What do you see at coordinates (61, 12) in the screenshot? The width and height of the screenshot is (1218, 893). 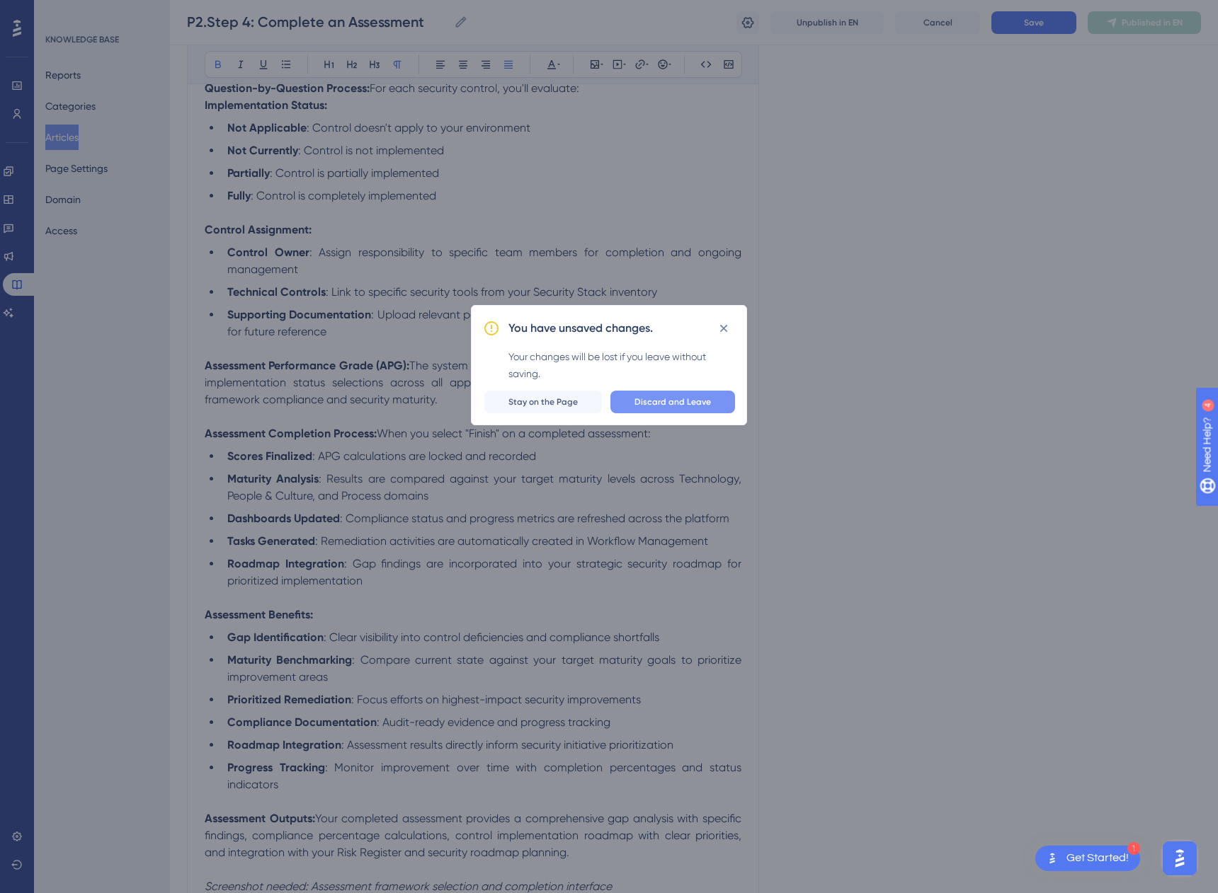 I see `span: Need Help?` at bounding box center [61, 12].